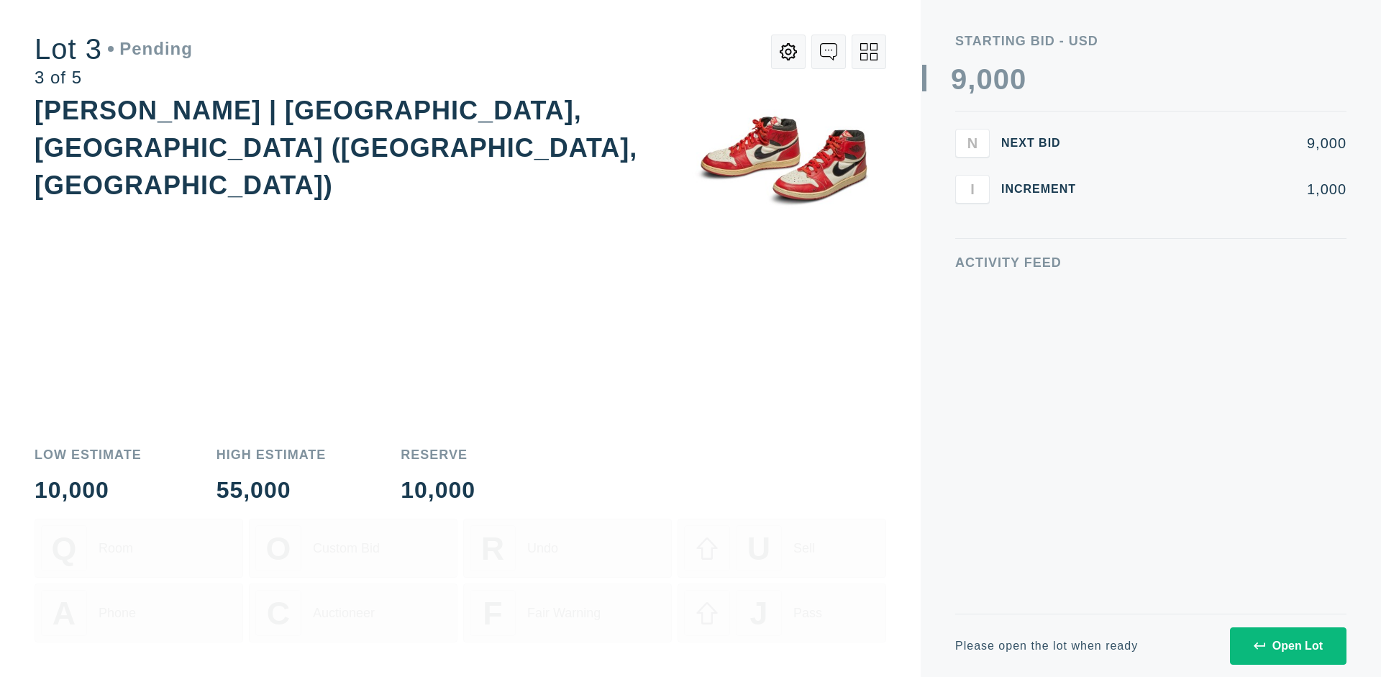 The width and height of the screenshot is (1381, 677). What do you see at coordinates (1044, 189) in the screenshot?
I see `div: Increment` at bounding box center [1044, 189].